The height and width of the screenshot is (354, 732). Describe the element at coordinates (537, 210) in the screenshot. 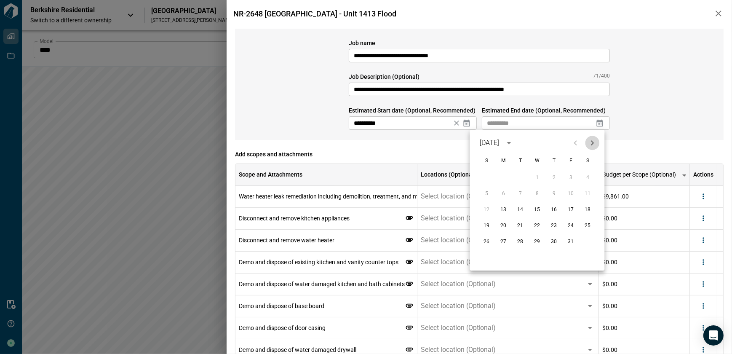

I see `button: 15` at that location.